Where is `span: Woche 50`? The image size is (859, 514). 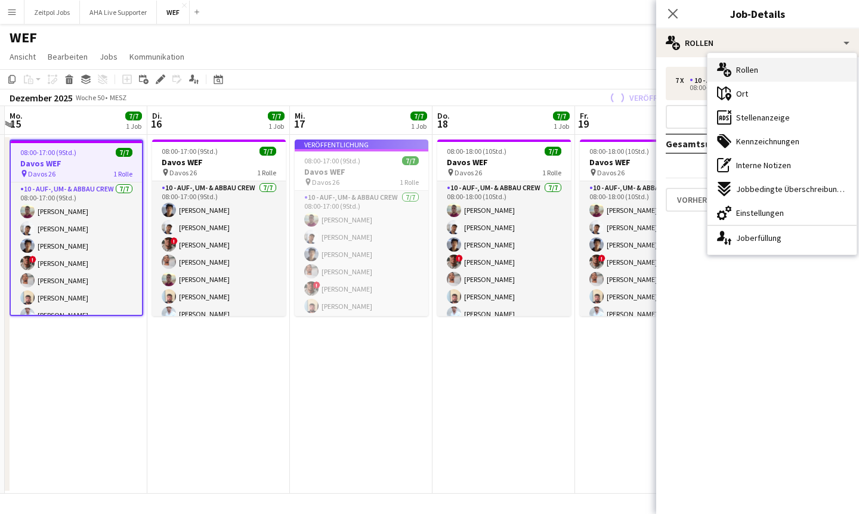 span: Woche 50 is located at coordinates (90, 97).